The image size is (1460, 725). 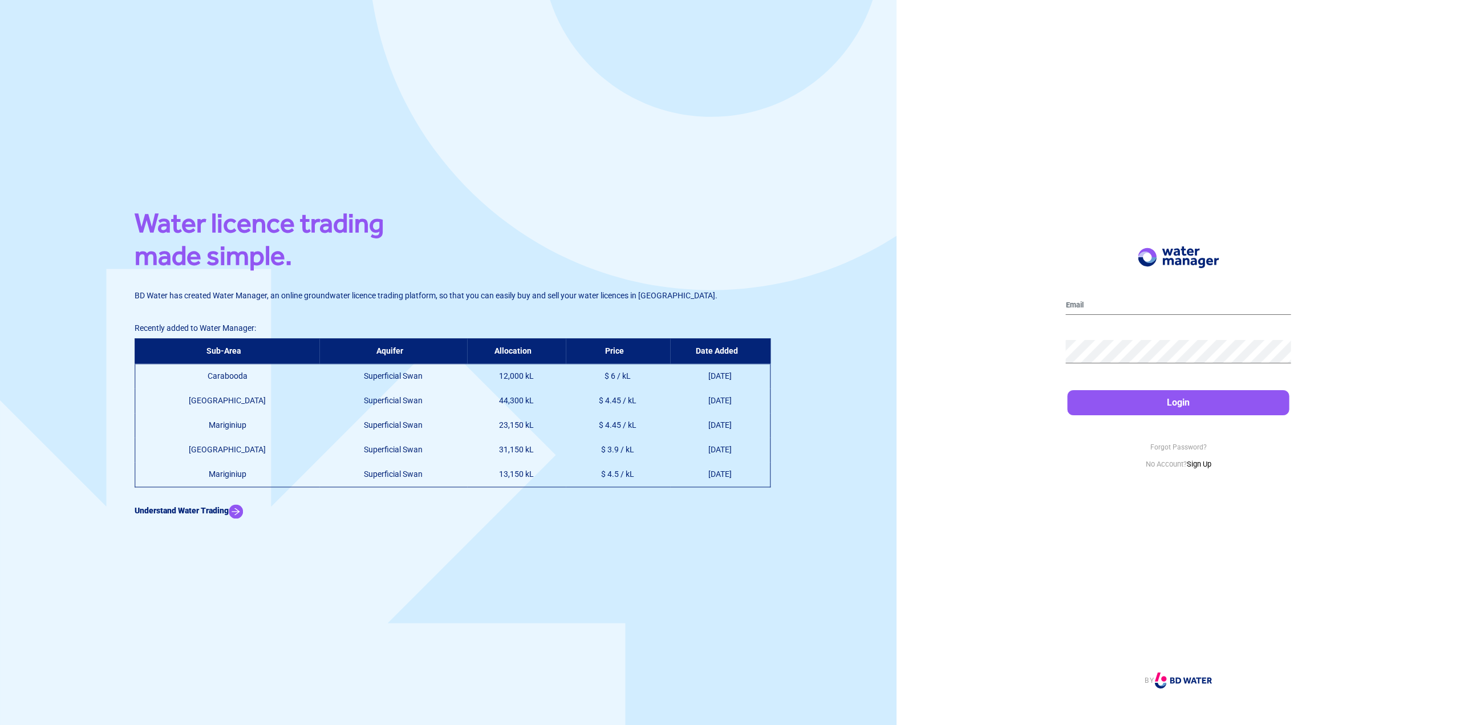 I want to click on th: Allocation, so click(x=516, y=351).